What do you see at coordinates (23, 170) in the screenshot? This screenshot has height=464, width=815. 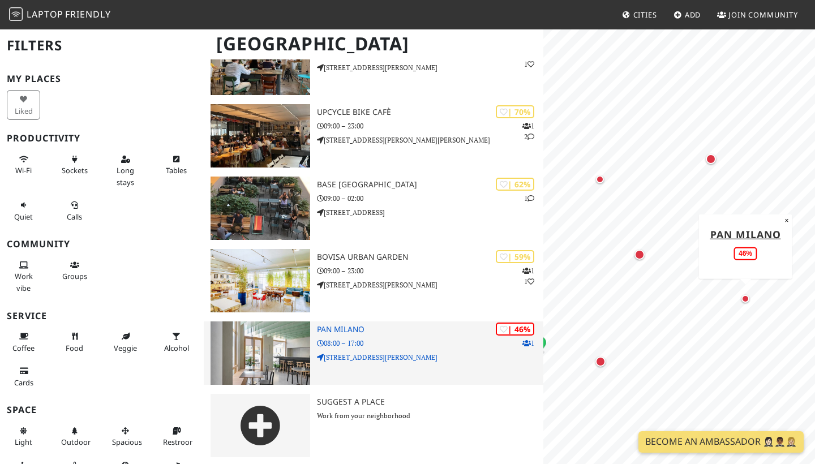 I see `span: Stable Wi-Fi` at bounding box center [23, 170].